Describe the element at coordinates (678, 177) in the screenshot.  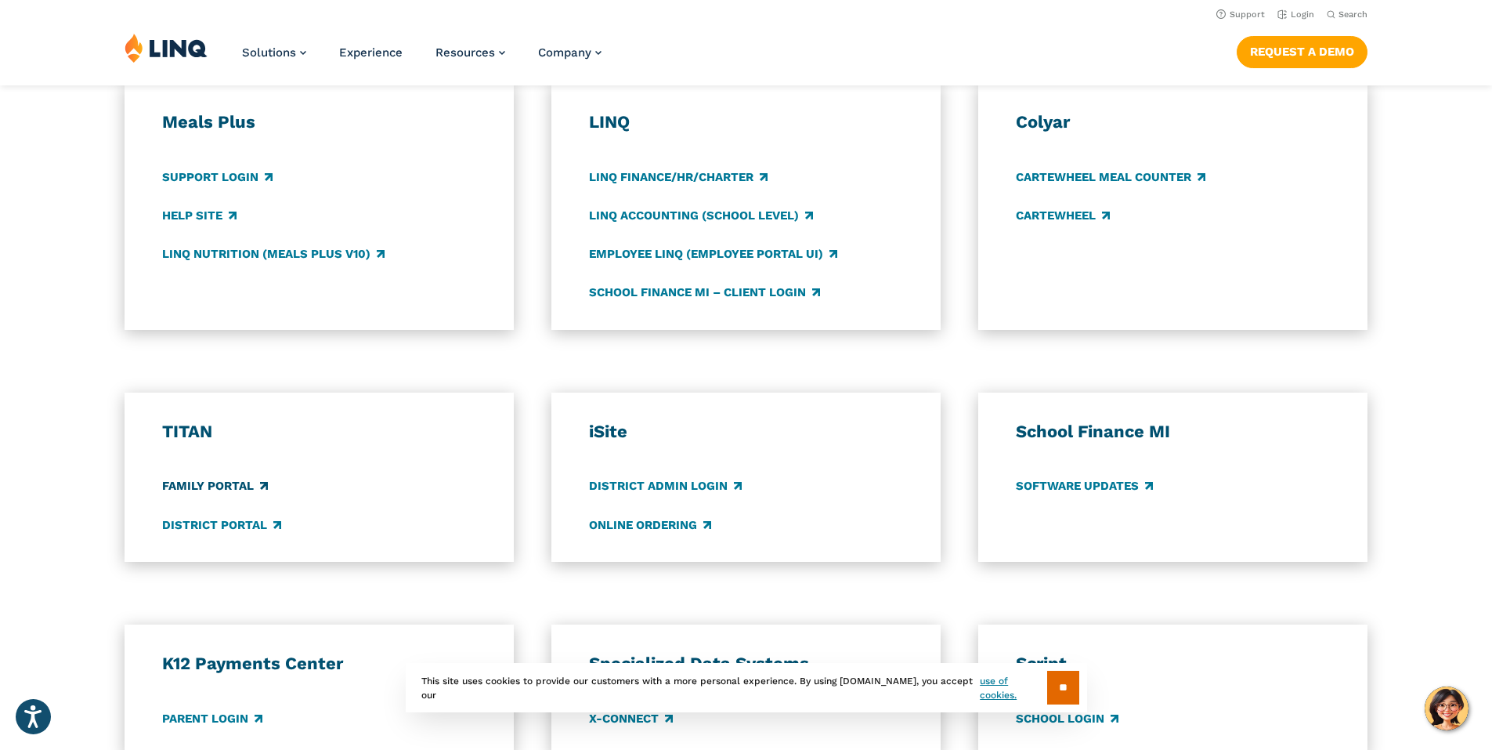
I see `a: LINQ Finance/HR/Charter` at that location.